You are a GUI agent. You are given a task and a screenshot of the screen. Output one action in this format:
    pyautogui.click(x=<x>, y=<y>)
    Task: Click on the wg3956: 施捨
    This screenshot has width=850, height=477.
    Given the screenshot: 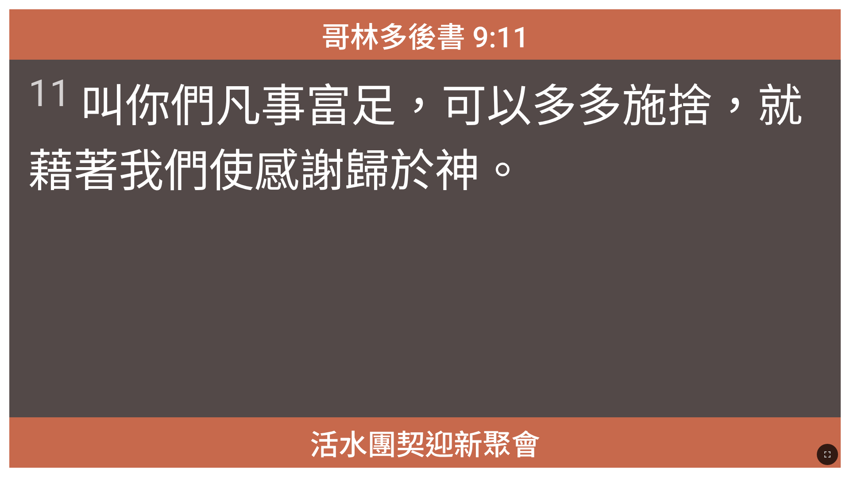 What is the action you would take?
    pyautogui.click(x=415, y=139)
    